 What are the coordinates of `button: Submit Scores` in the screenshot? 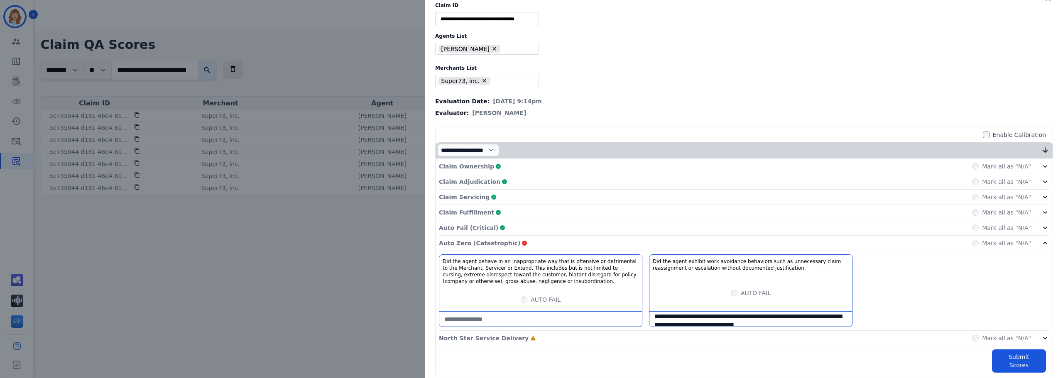 It's located at (1019, 361).